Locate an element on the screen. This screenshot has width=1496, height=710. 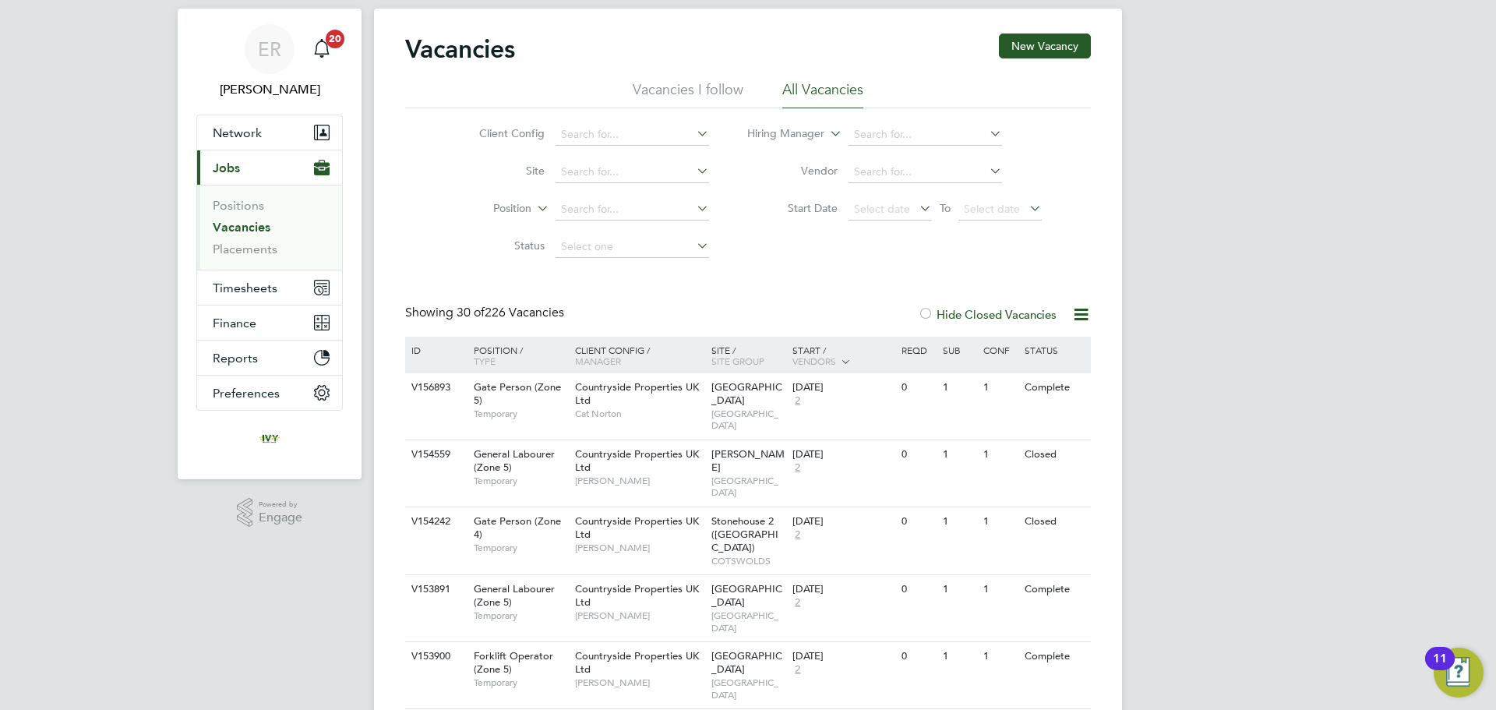
span: Forklift Operator (Zone 5) is located at coordinates (514, 662).